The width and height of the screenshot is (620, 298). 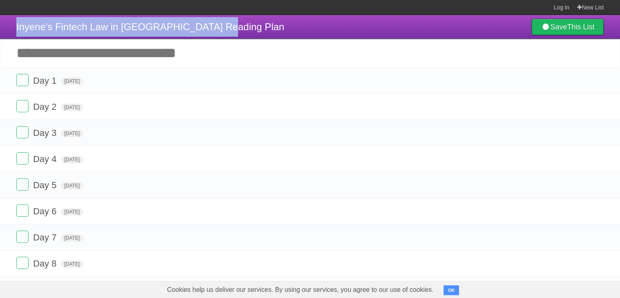 What do you see at coordinates (451, 290) in the screenshot?
I see `button: OK` at bounding box center [451, 290].